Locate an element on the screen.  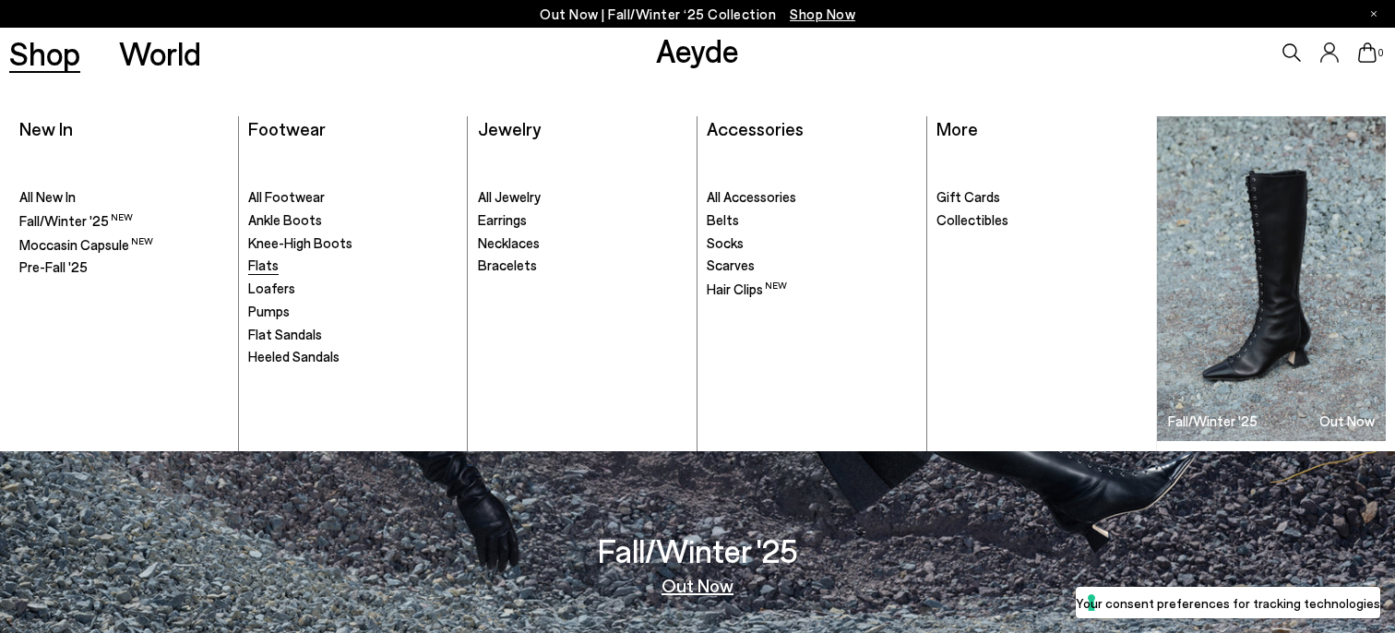
span: Flat Sandals is located at coordinates (285, 334).